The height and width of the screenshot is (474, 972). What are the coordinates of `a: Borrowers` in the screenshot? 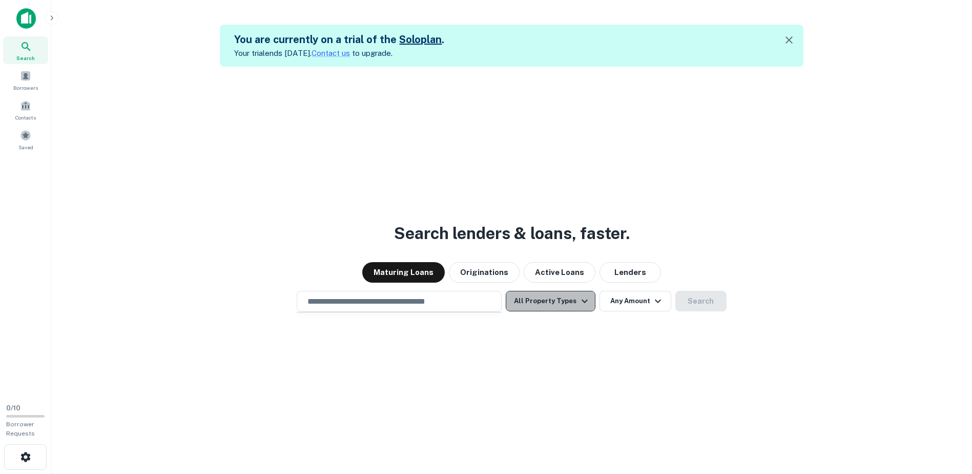 It's located at (26, 80).